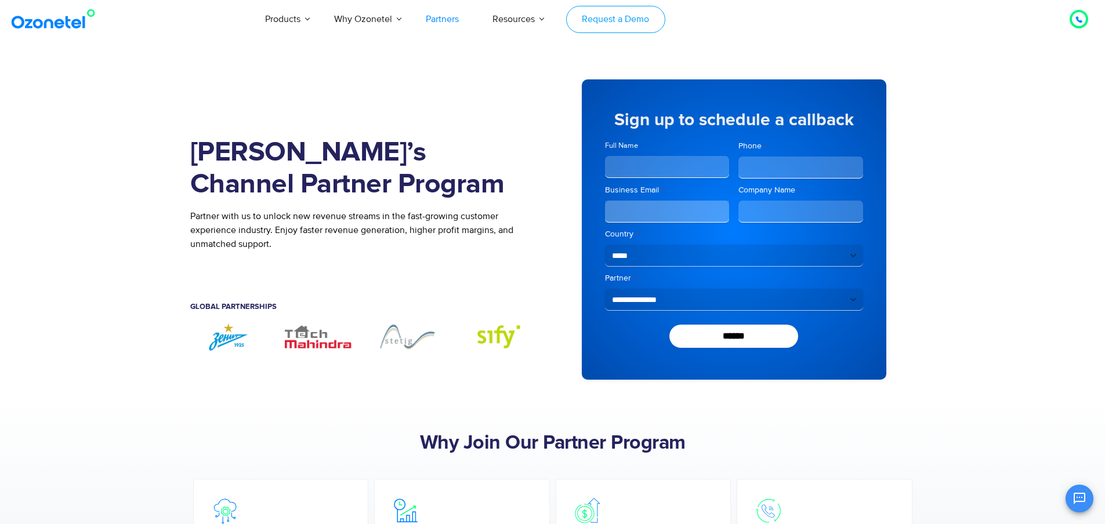  Describe the element at coordinates (407, 336) in the screenshot. I see `img: Stetig` at that location.